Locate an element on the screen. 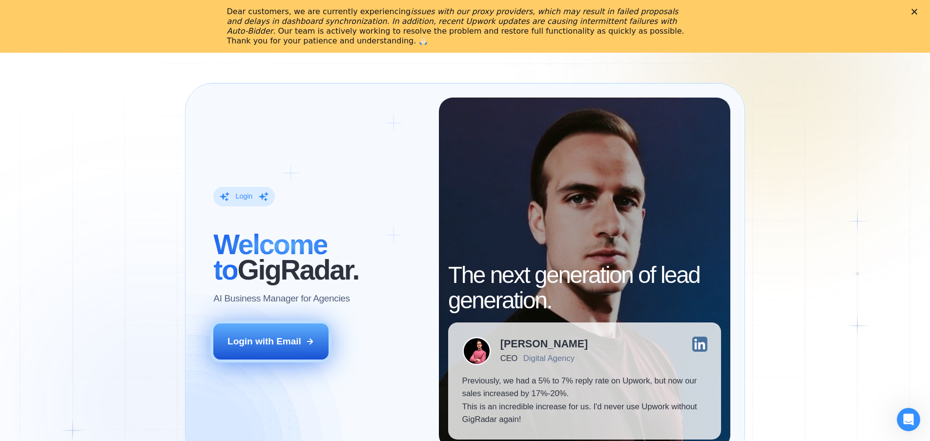 The width and height of the screenshot is (930, 441). div: CEO is located at coordinates (509, 358).